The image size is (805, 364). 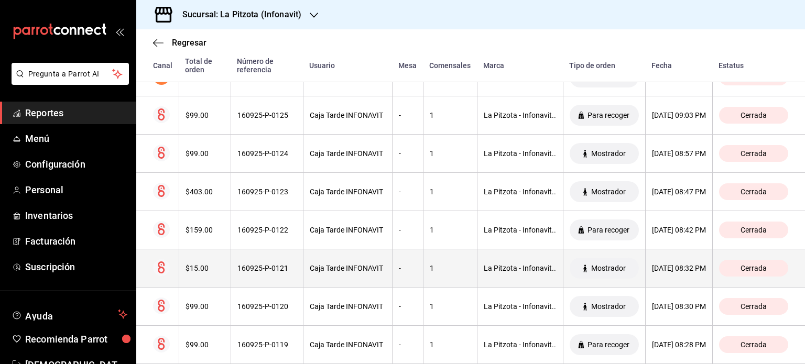 What do you see at coordinates (180, 42) in the screenshot?
I see `button: Regresar` at bounding box center [180, 42].